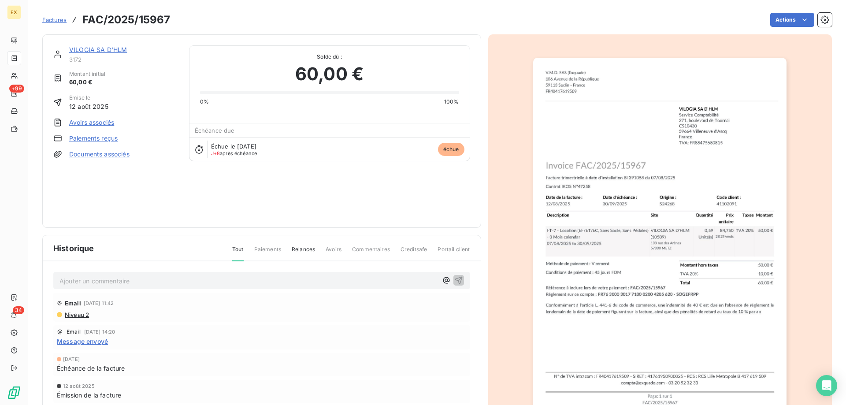 The image size is (846, 405). Describe the element at coordinates (330, 57) in the screenshot. I see `span: Solde dû :` at that location.